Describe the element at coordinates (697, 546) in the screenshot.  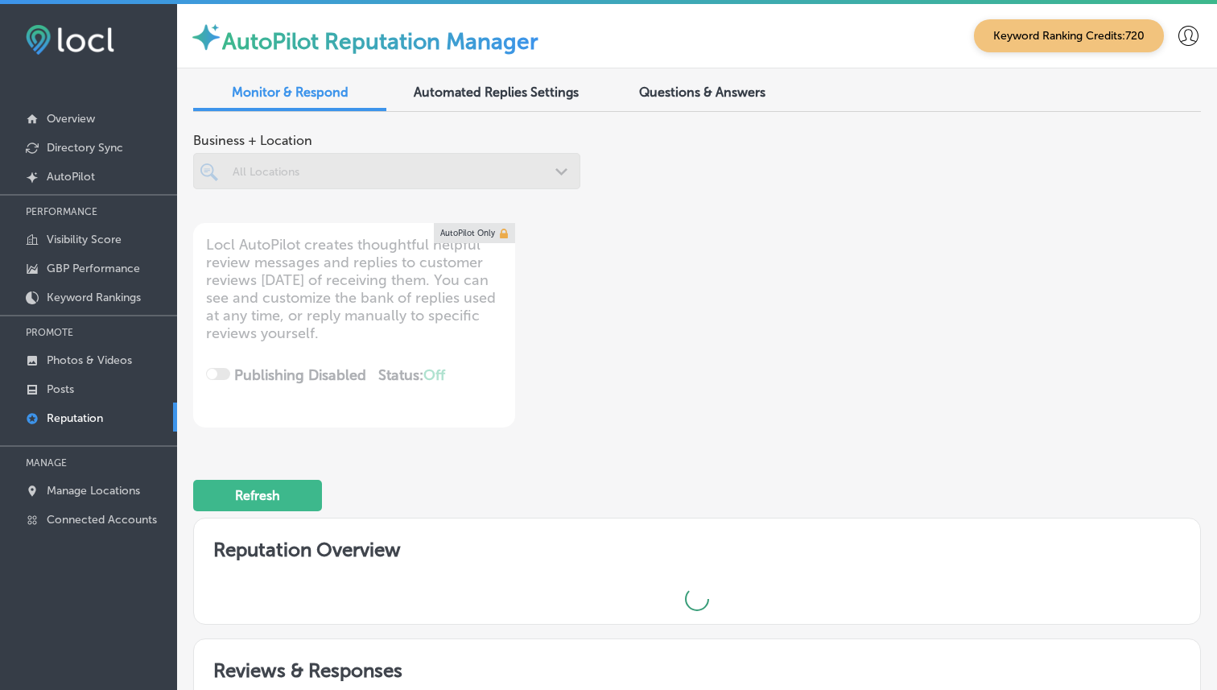
I see `h2: Reputation Overview` at that location.